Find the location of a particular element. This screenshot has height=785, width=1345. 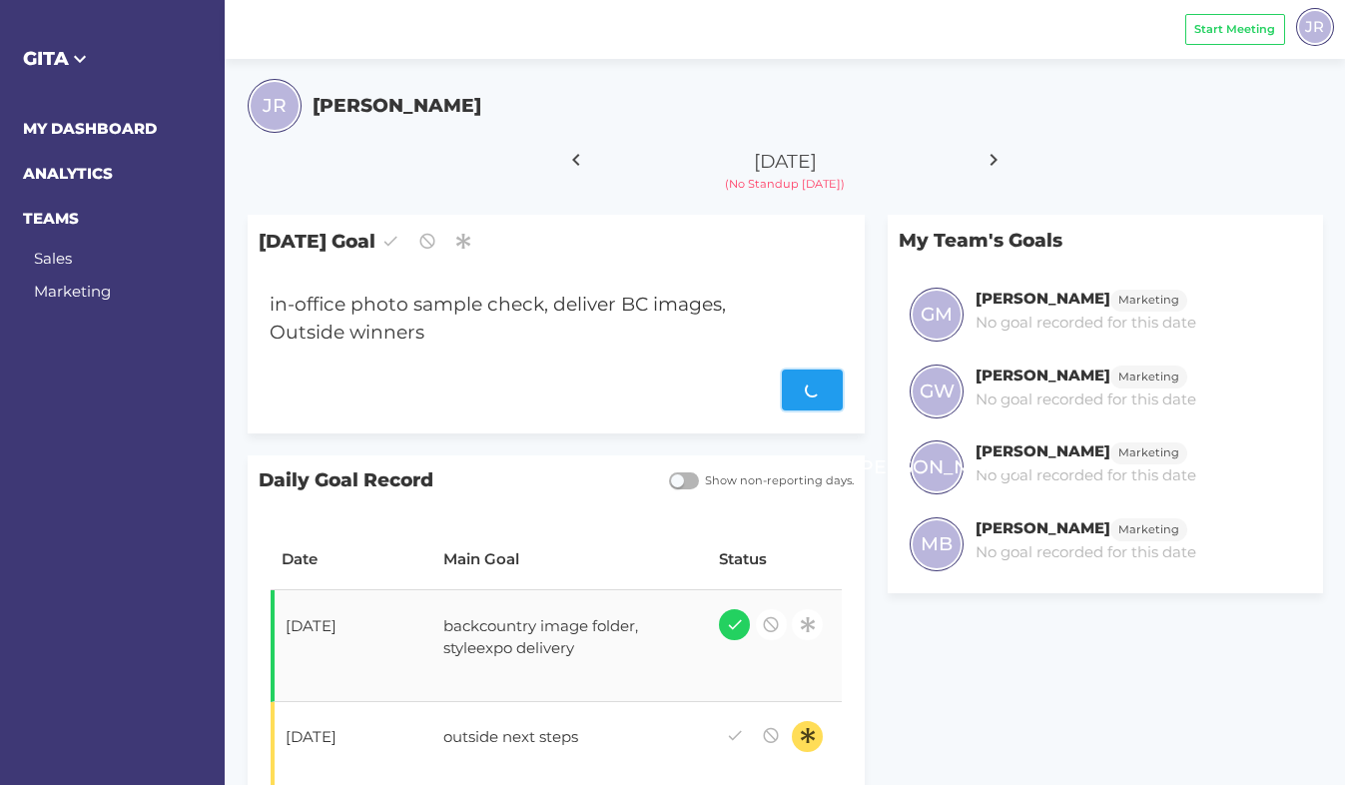

div: backcountry image folder, styleexpo delivery is located at coordinates (558, 637).